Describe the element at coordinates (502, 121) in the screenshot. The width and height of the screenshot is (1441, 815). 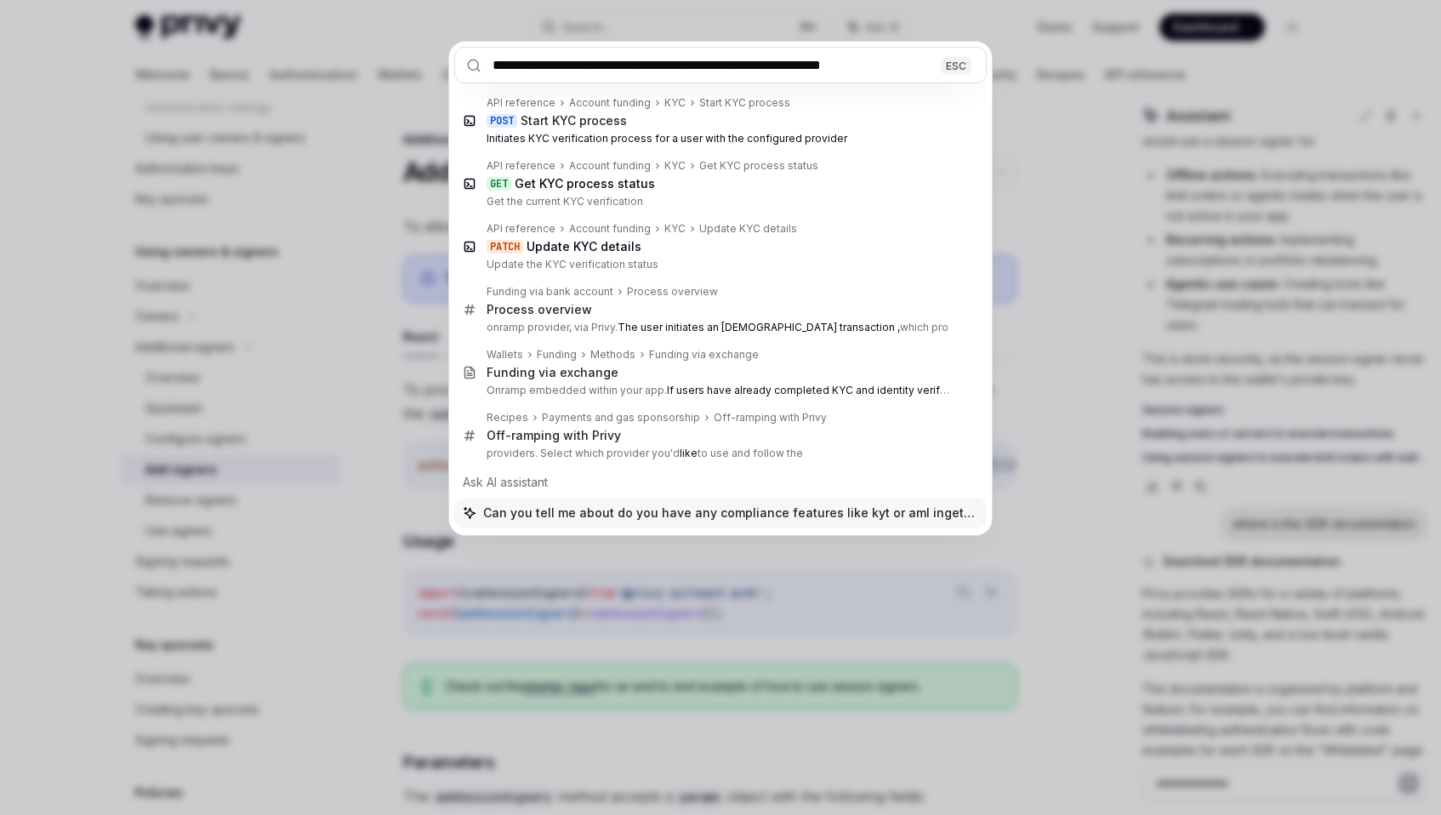
I see `div: POST` at that location.